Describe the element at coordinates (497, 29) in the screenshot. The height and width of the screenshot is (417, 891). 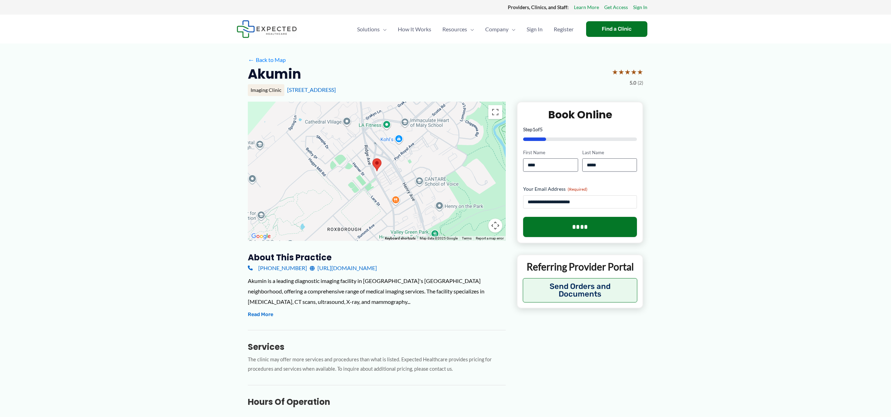
I see `span: Company` at that location.